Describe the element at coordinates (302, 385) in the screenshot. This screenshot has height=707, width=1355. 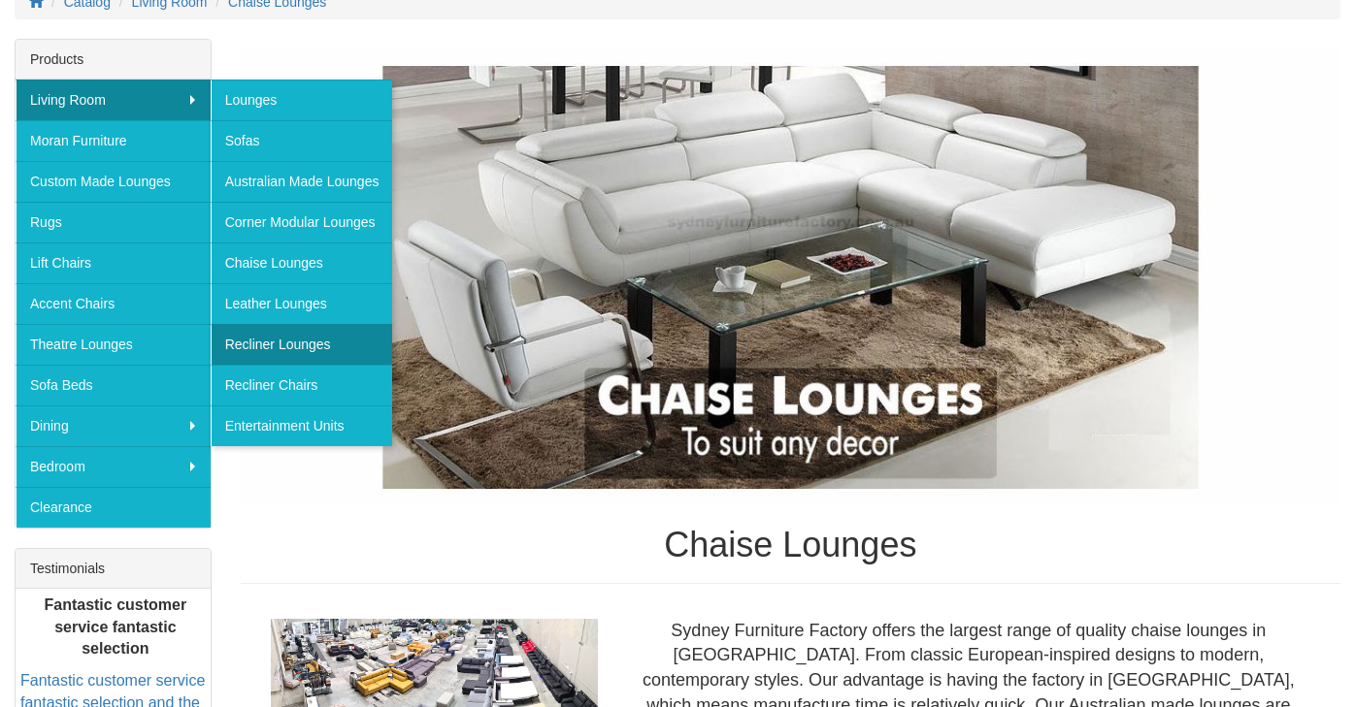
I see `a: Recliner Chairs` at that location.